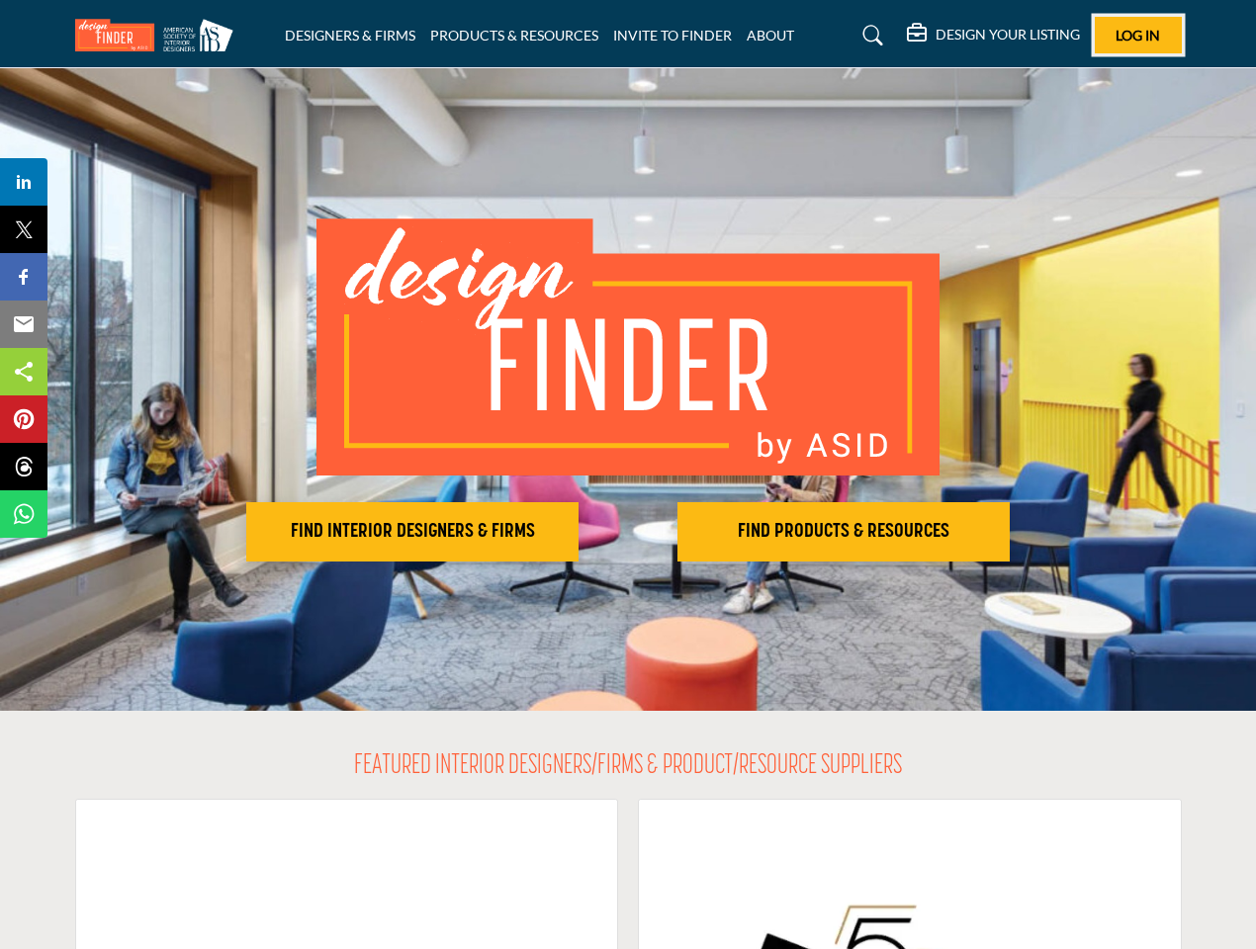 The width and height of the screenshot is (1256, 949). I want to click on button: FIND PRODUCTS & RESOURCES, so click(843, 532).